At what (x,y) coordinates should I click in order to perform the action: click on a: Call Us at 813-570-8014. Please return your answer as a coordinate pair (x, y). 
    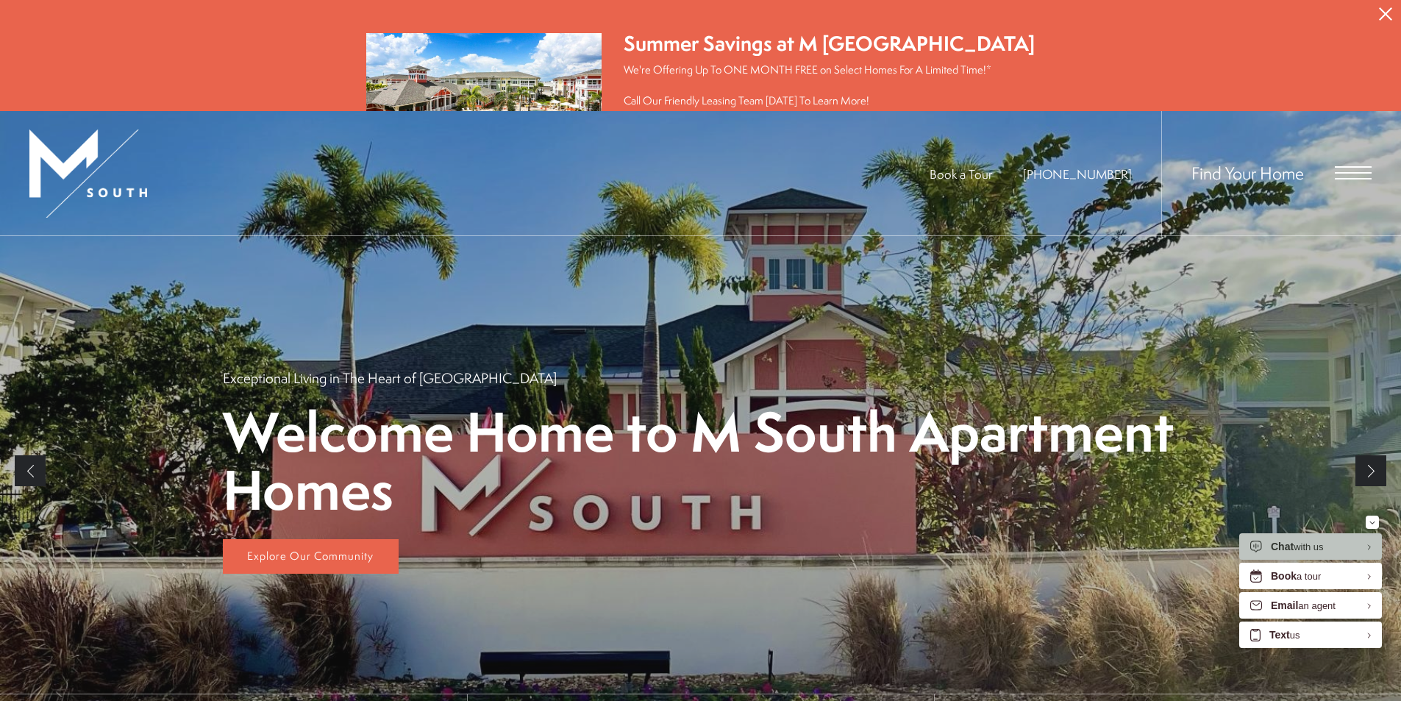
    Looking at the image, I should click on (1077, 174).